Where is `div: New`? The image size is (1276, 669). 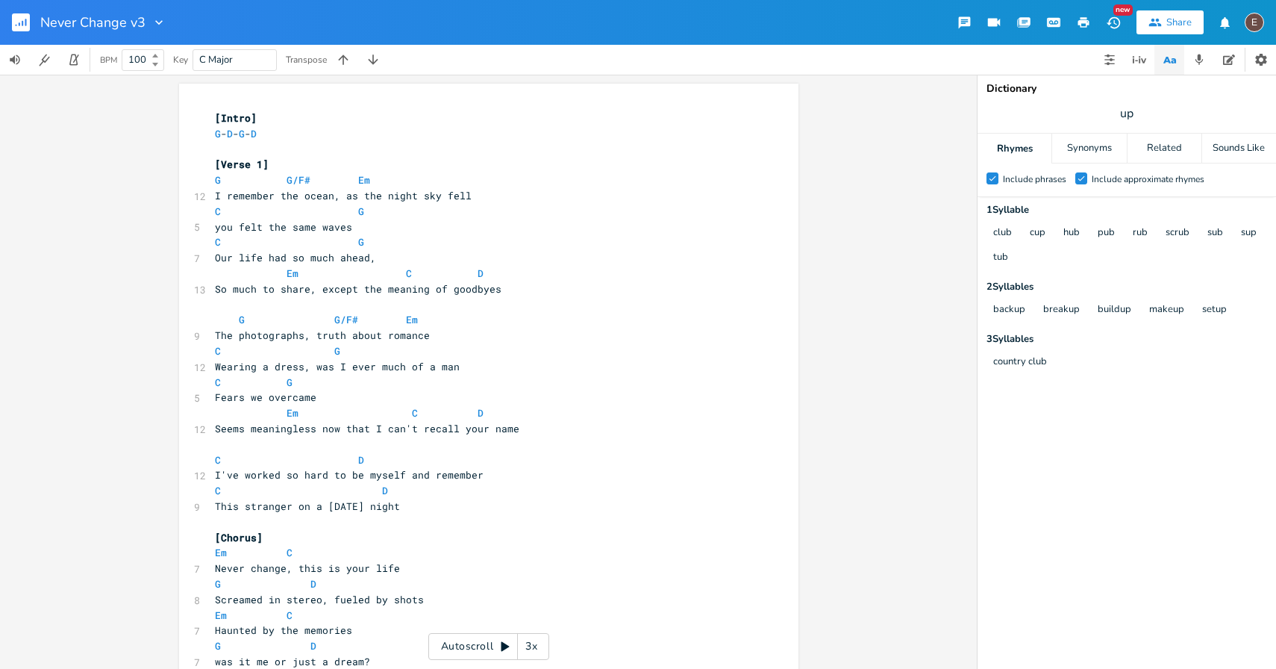
div: New is located at coordinates (1123, 10).